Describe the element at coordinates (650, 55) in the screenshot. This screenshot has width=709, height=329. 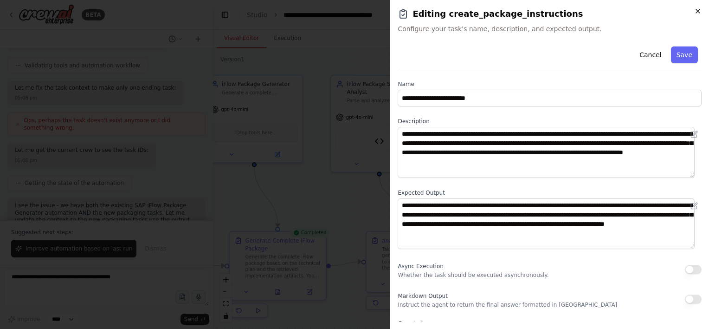
I see `button: Cancel` at that location.